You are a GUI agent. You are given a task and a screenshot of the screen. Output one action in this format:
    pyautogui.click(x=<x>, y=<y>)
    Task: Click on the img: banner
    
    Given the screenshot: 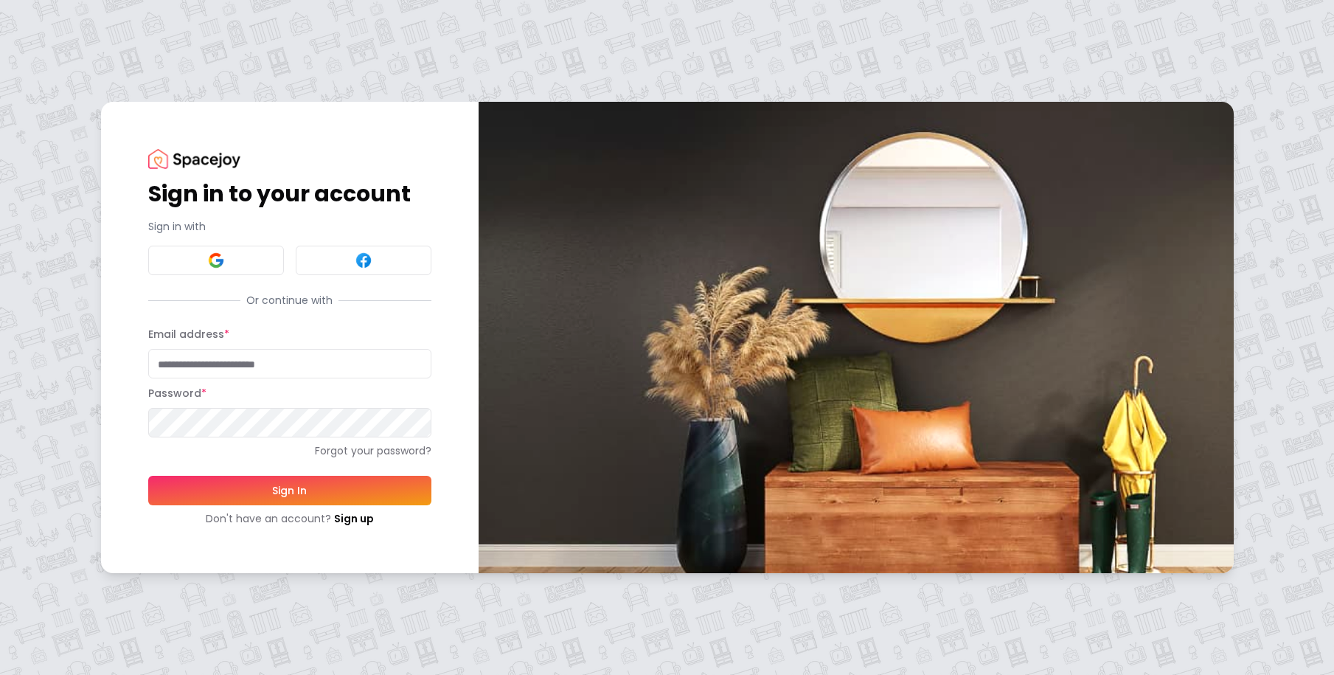 What is the action you would take?
    pyautogui.click(x=856, y=337)
    